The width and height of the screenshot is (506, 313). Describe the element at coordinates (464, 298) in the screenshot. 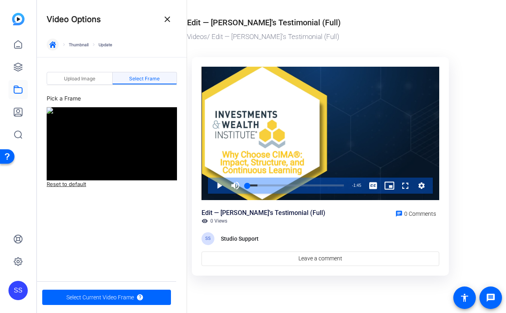

I see `mat-icon: accessibility` at that location.